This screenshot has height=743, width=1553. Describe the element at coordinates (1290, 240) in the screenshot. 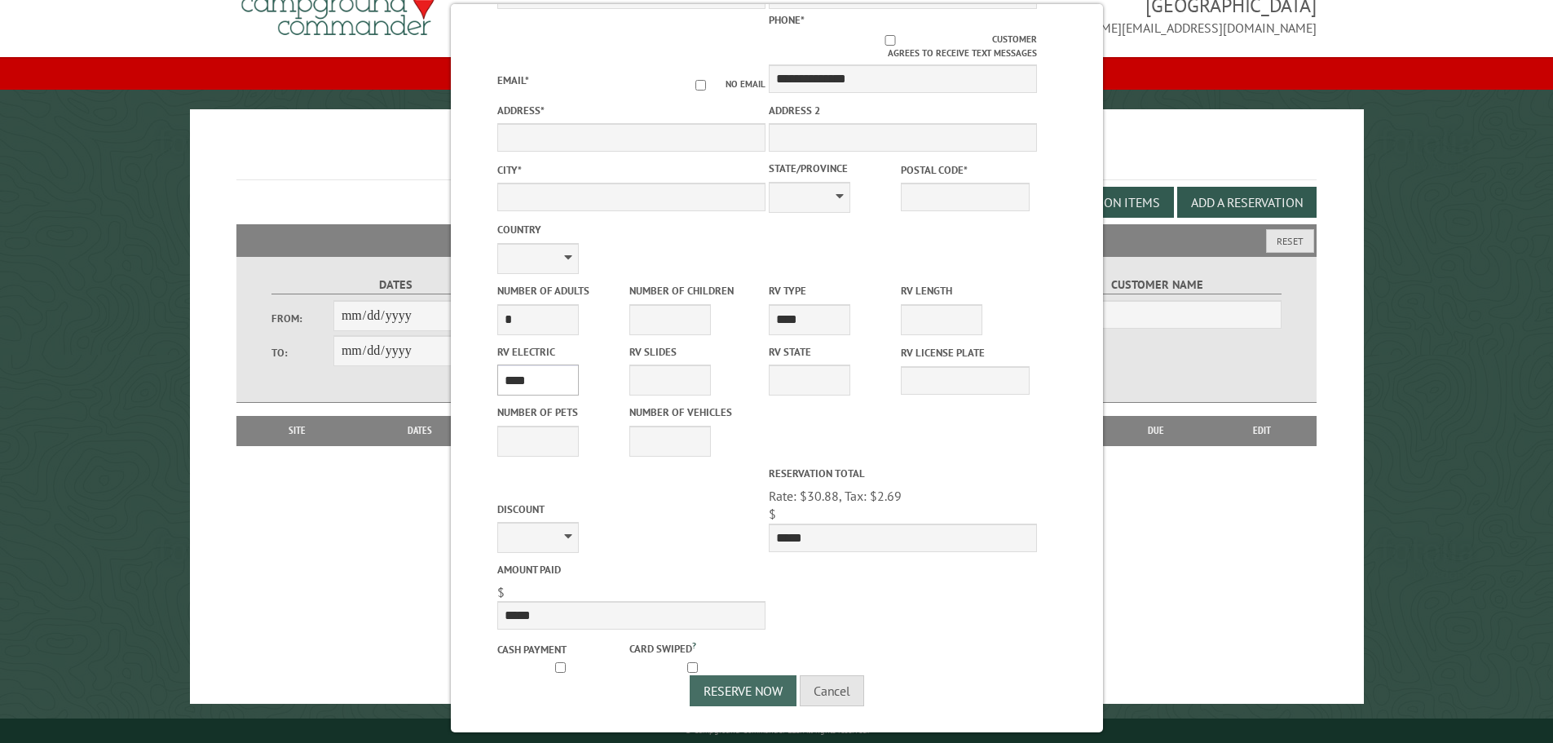

I see `button: Reset` at that location.